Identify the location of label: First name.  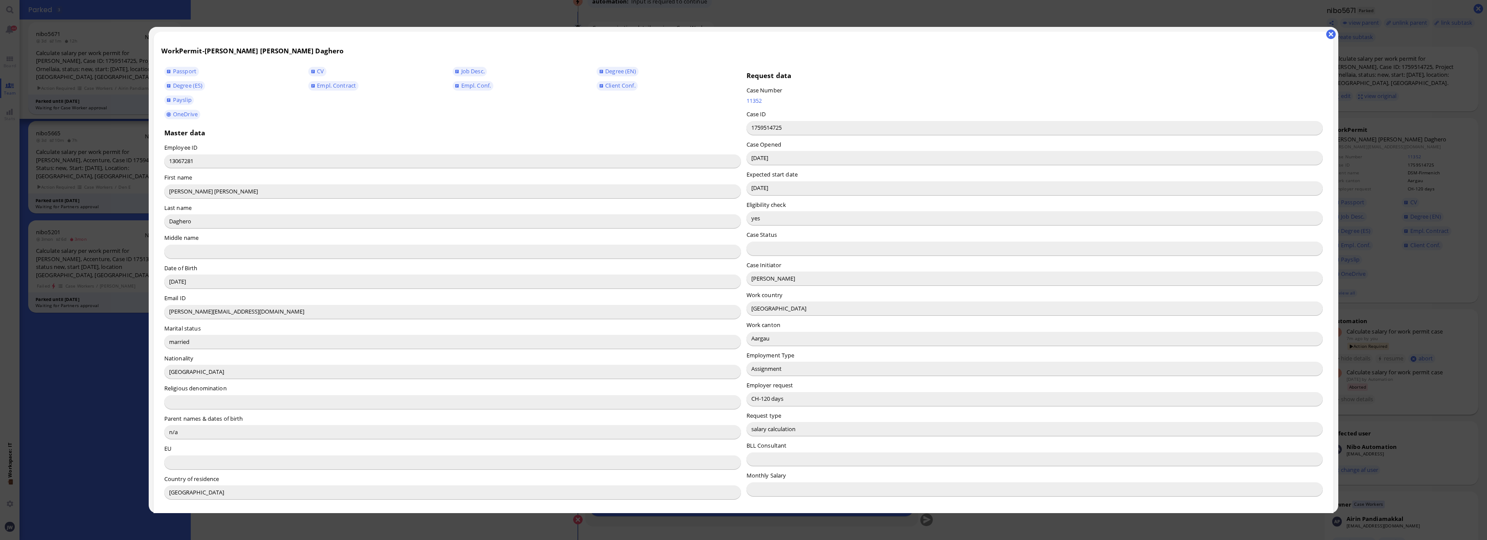
(178, 177).